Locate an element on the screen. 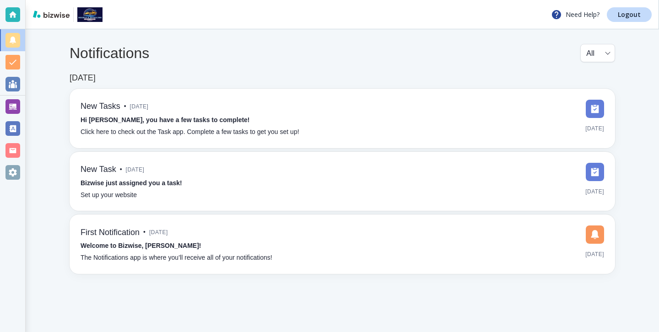  img: DashboardSidebarNotification.svg is located at coordinates (595, 235).